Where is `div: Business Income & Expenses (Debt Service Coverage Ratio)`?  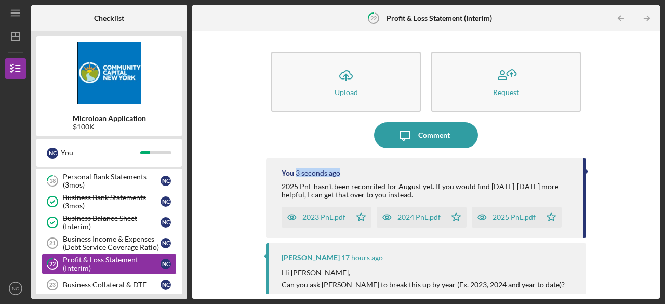 div: Business Income & Expenses (Debt Service Coverage Ratio) is located at coordinates (112, 243).